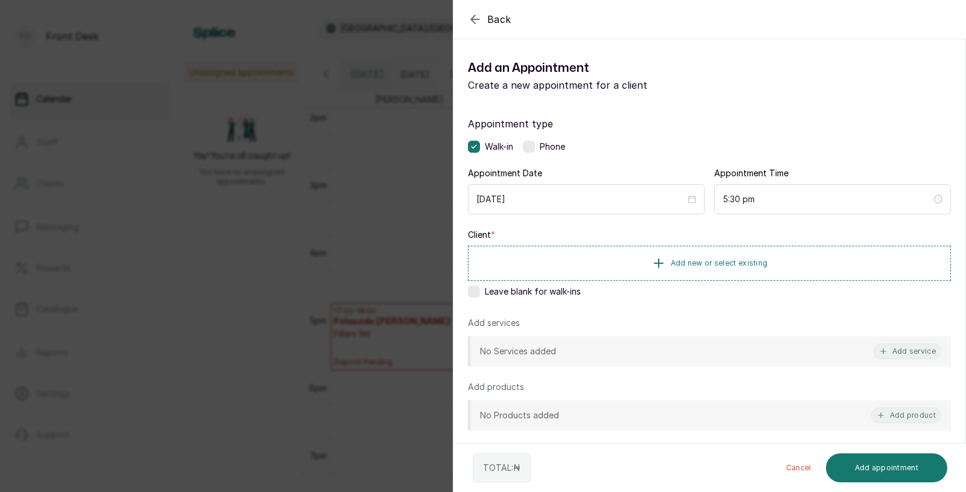  What do you see at coordinates (502, 468) in the screenshot?
I see `p: TOTAL: ₦` at bounding box center [502, 468].